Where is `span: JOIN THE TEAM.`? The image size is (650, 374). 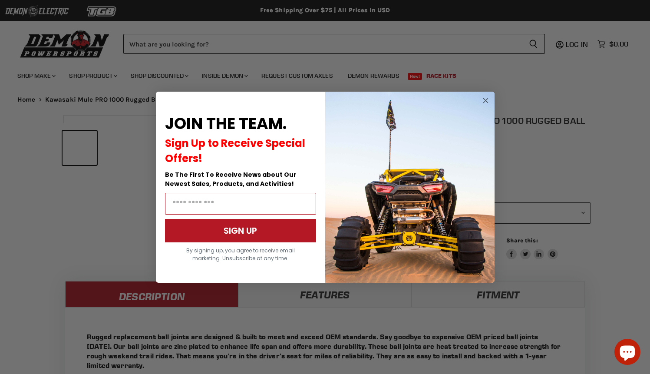 span: JOIN THE TEAM. is located at coordinates (226, 123).